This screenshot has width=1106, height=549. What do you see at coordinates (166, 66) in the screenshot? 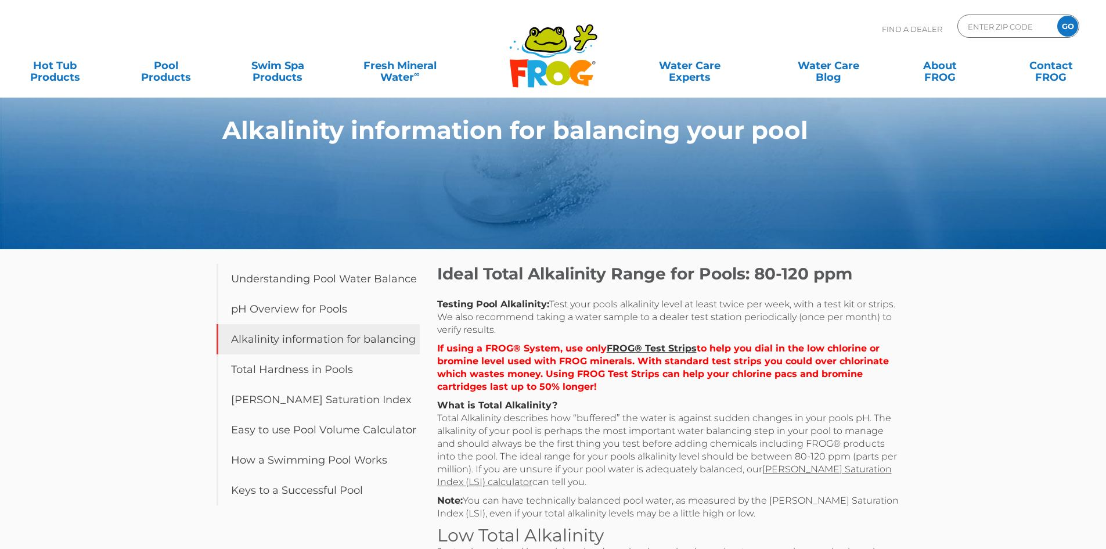
I see `a: PoolProducts` at bounding box center [166, 66].